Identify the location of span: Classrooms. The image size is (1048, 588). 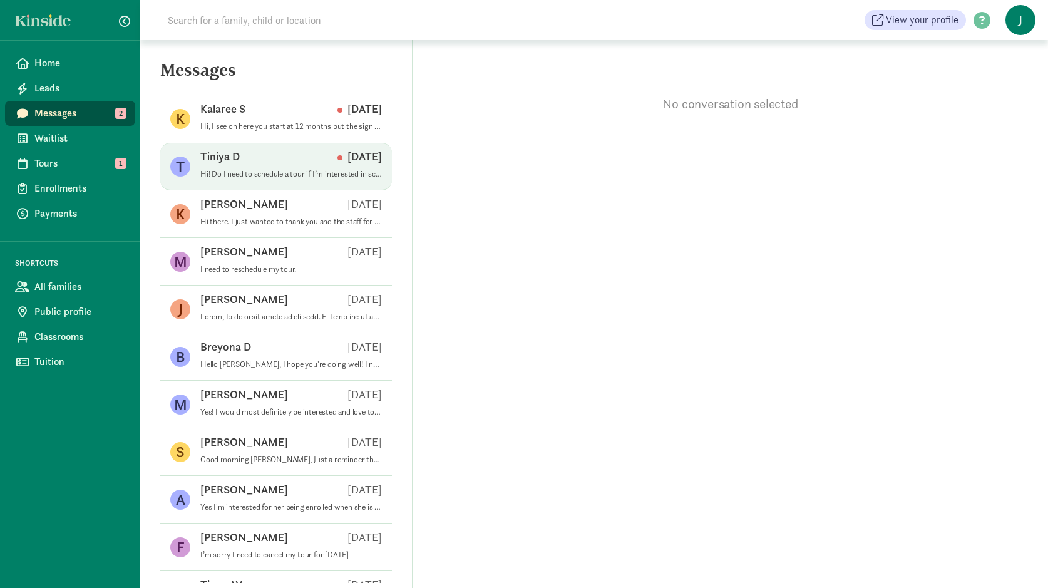
(80, 337).